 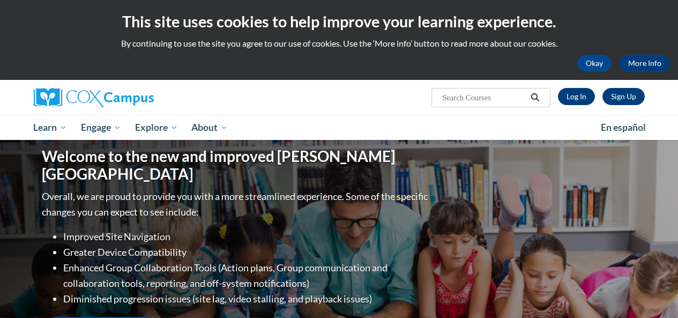 What do you see at coordinates (157, 128) in the screenshot?
I see `span: Explore` at bounding box center [157, 128].